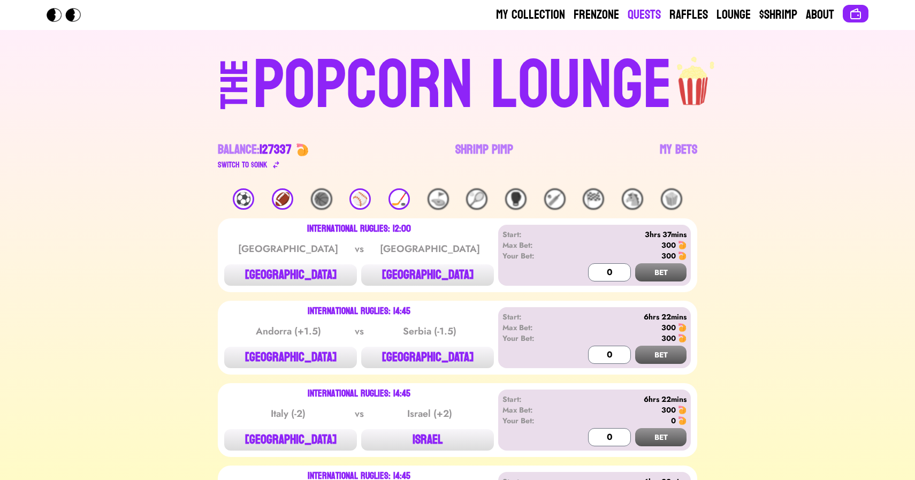 The height and width of the screenshot is (480, 915). What do you see at coordinates (734, 15) in the screenshot?
I see `a: Lounge` at bounding box center [734, 15].